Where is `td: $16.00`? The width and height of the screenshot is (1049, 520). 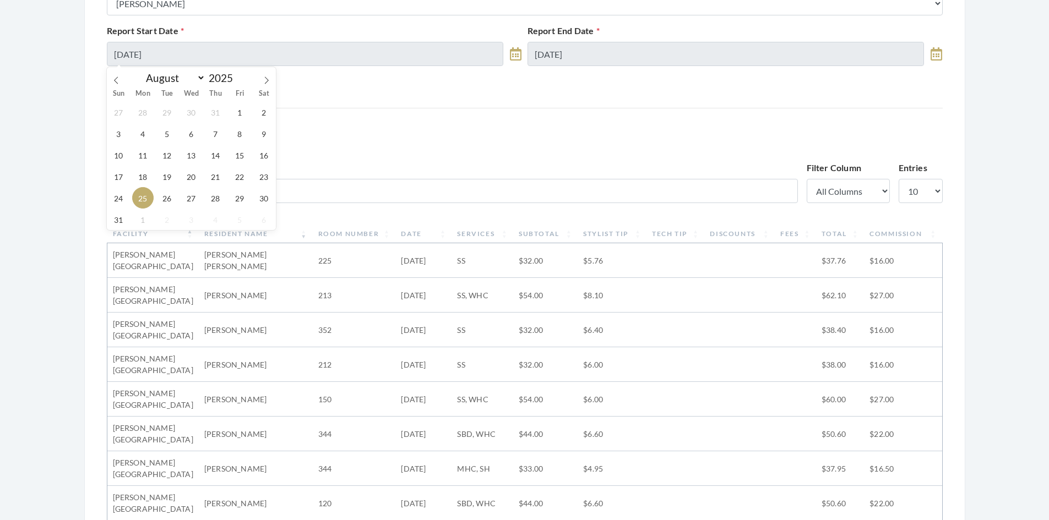
td: $16.00 is located at coordinates (903, 330).